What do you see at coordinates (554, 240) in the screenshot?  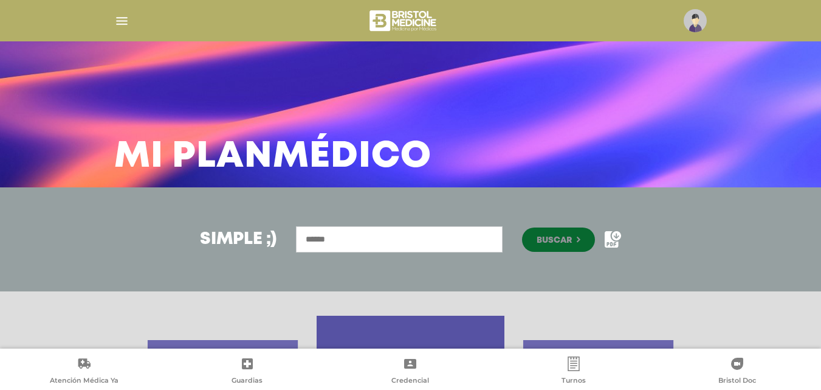 I see `span: Buscar` at bounding box center [554, 240].